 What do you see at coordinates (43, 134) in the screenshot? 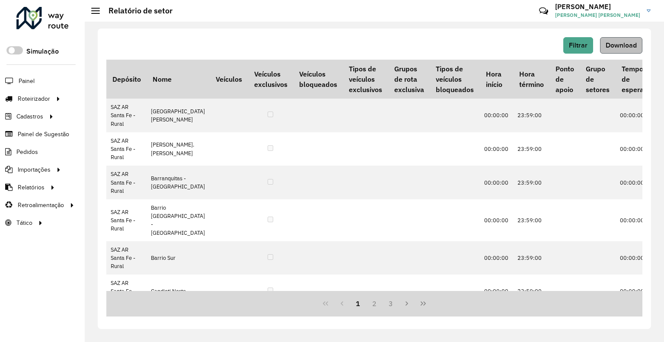
I see `span: Painel de Sugestão` at bounding box center [43, 134].